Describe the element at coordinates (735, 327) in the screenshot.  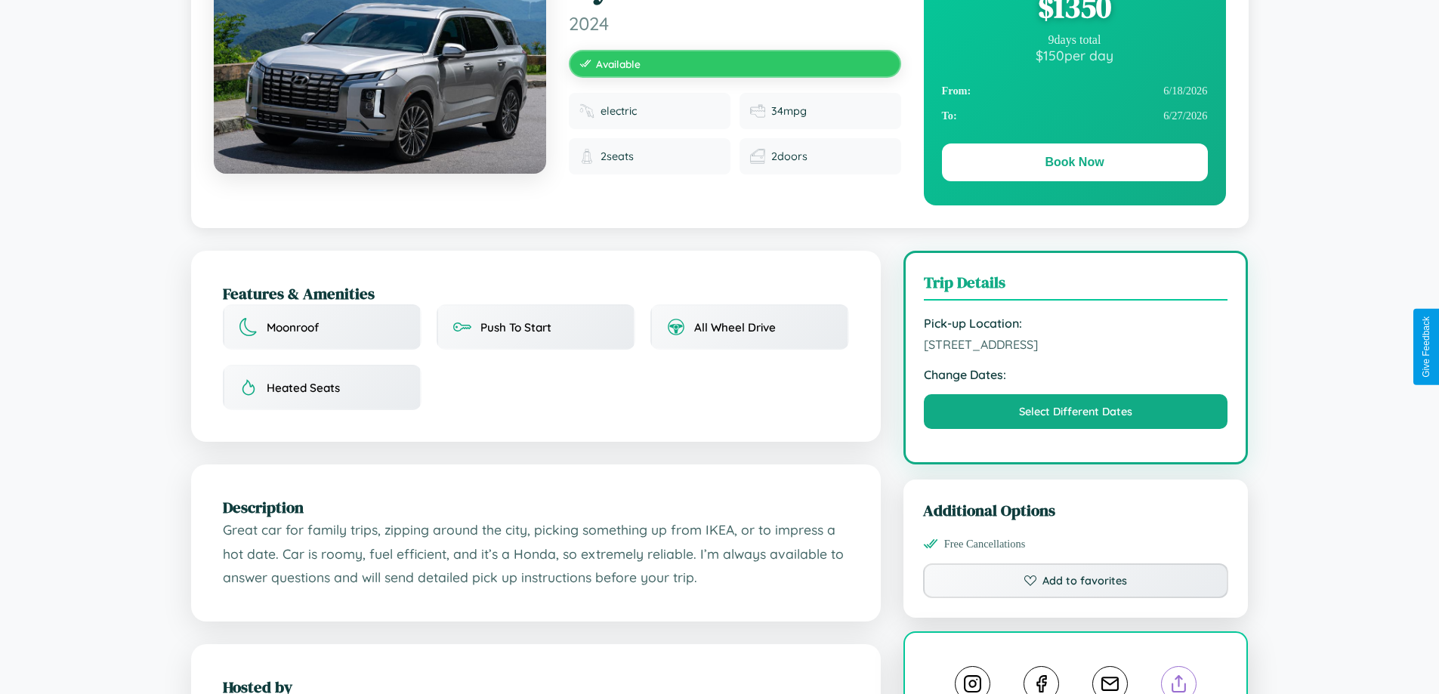
I see `span: All Wheel Drive` at that location.